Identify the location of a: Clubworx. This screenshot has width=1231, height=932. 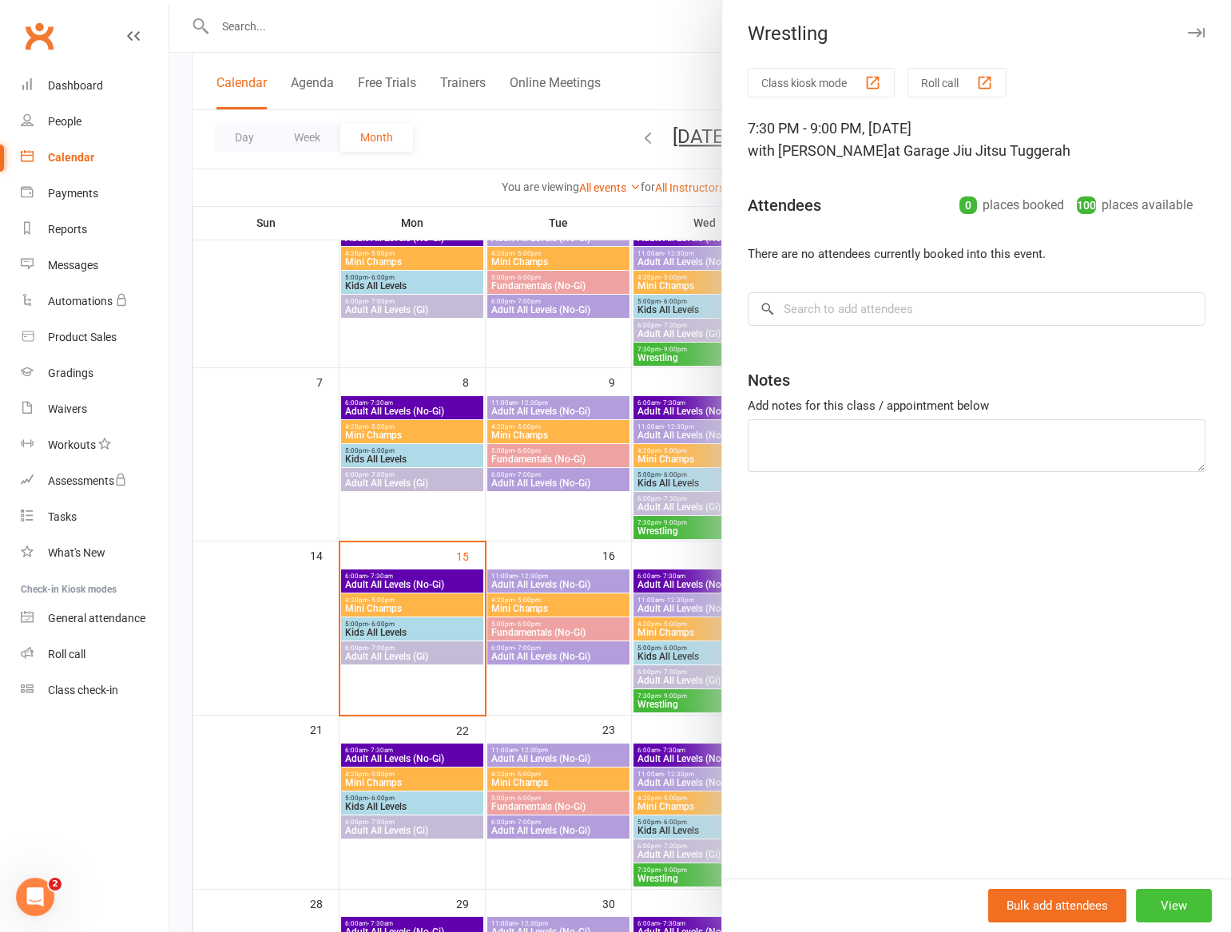
(39, 36).